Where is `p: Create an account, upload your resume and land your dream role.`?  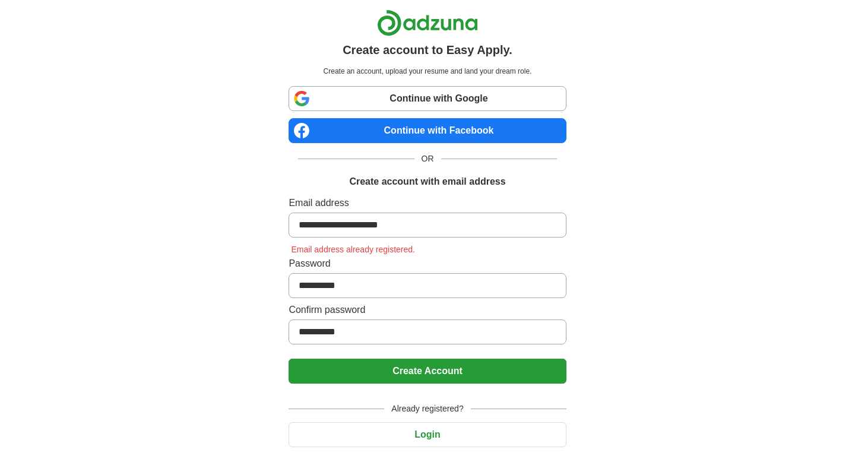
p: Create an account, upload your resume and land your dream role. is located at coordinates (427, 71).